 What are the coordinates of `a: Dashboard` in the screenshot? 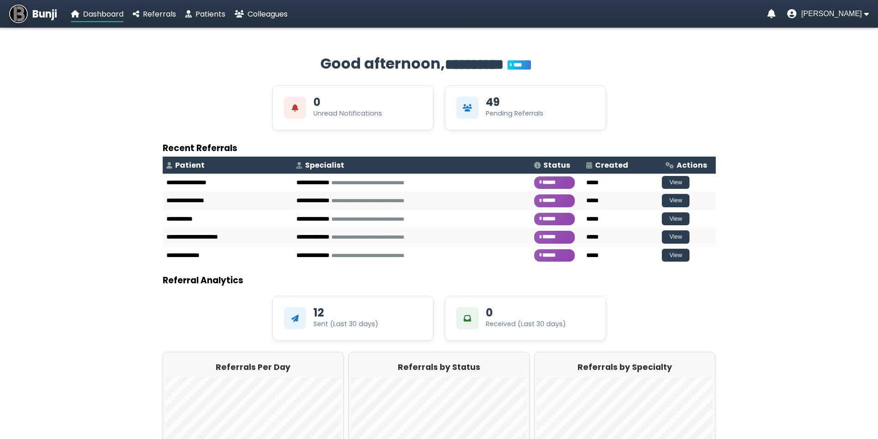 It's located at (97, 14).